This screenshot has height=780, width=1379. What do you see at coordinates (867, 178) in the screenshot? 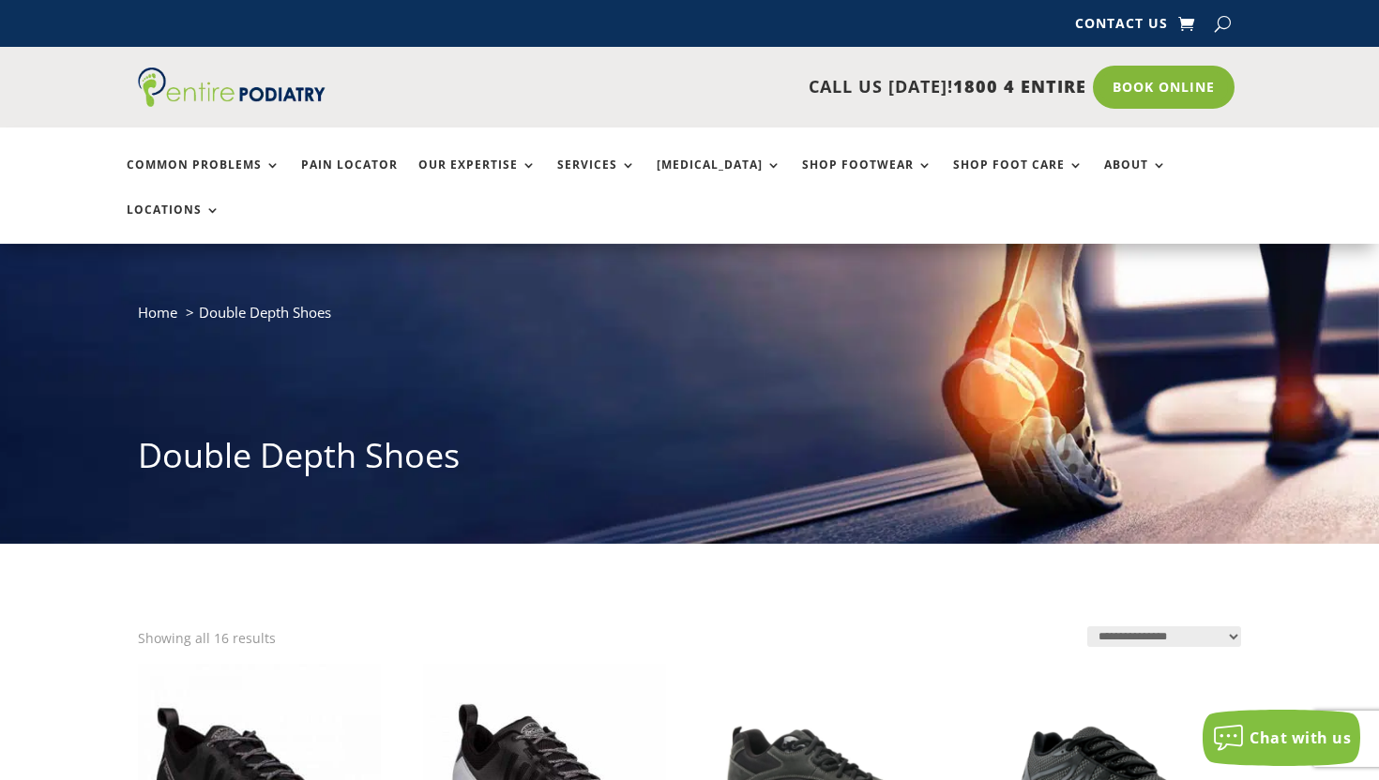
I see `a: Shop Footwear` at bounding box center [867, 178].